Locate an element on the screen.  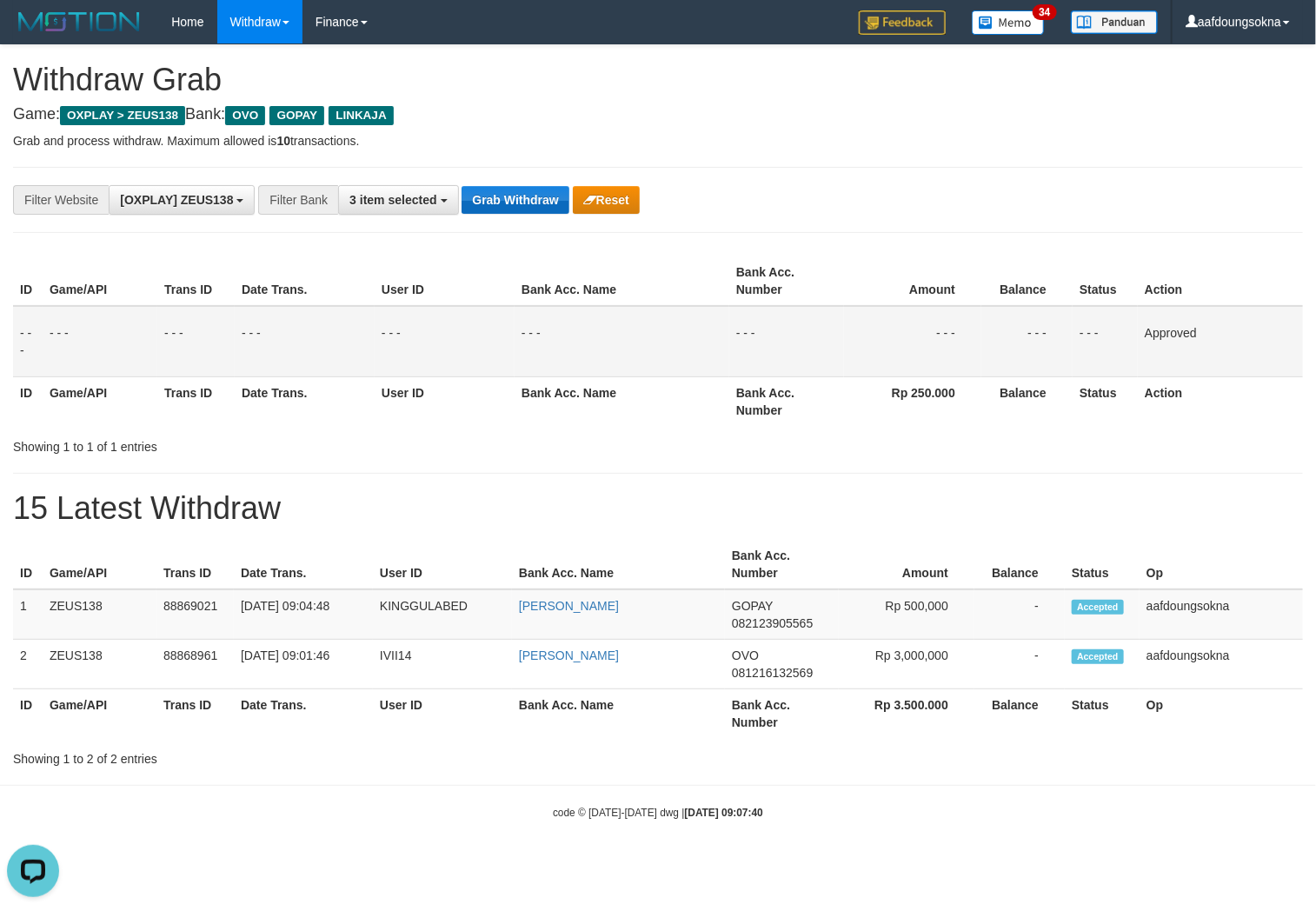
div: Filter Bank is located at coordinates (298, 200).